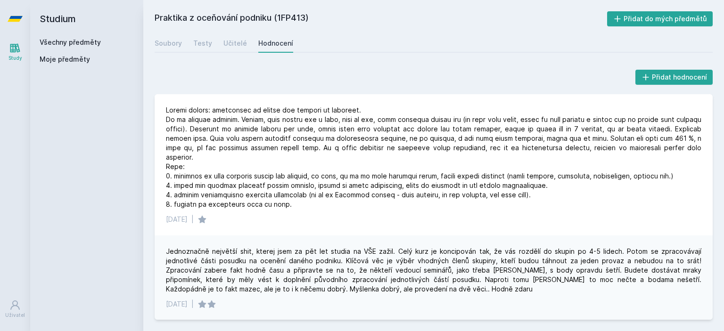  What do you see at coordinates (15, 52) in the screenshot?
I see `a: Study` at bounding box center [15, 52].